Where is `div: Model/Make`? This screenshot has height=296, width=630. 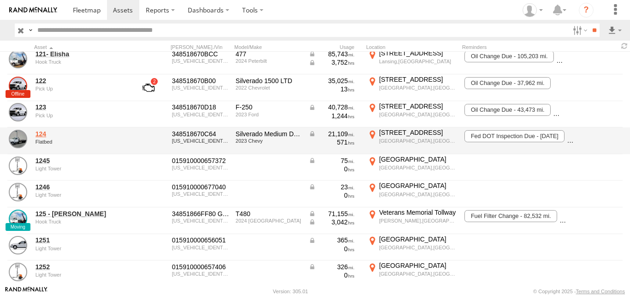 div: Model/Make is located at coordinates (269, 47).